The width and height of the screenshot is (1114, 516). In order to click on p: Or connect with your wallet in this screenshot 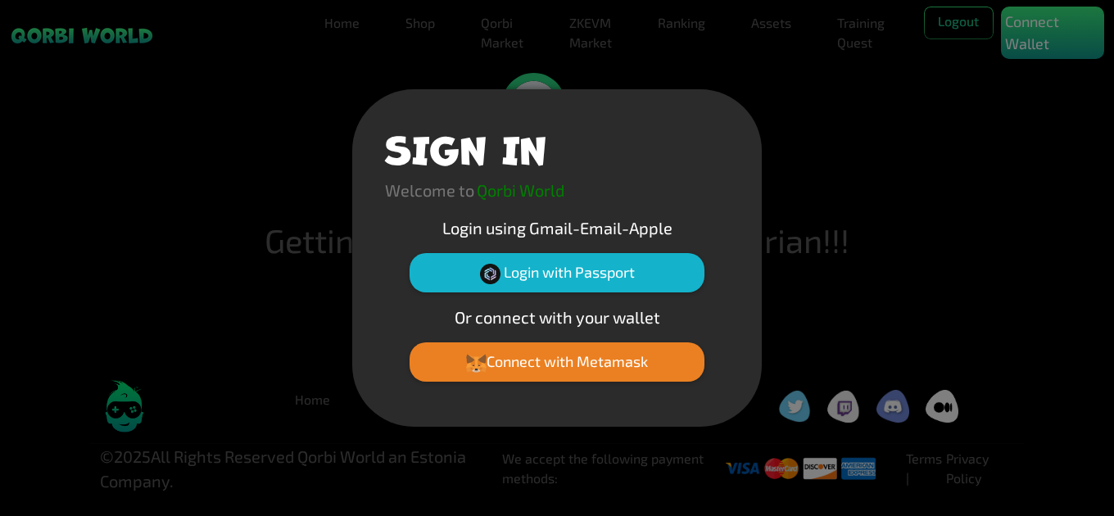, I will do `click(557, 317)`.